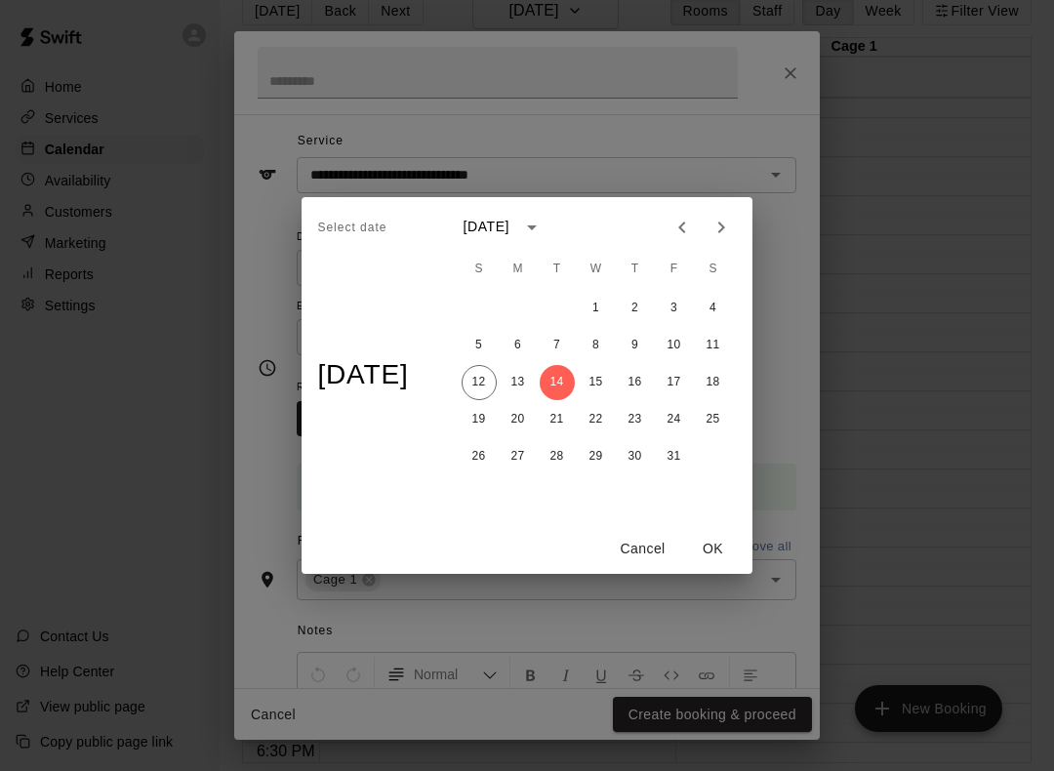  Describe the element at coordinates (557, 457) in the screenshot. I see `button: 28` at that location.